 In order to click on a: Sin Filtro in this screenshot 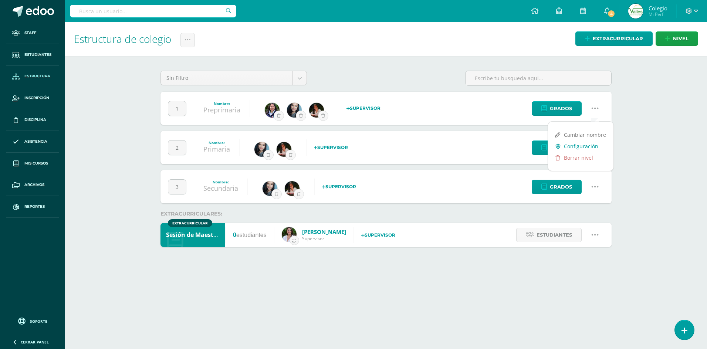, I will do `click(234, 78)`.